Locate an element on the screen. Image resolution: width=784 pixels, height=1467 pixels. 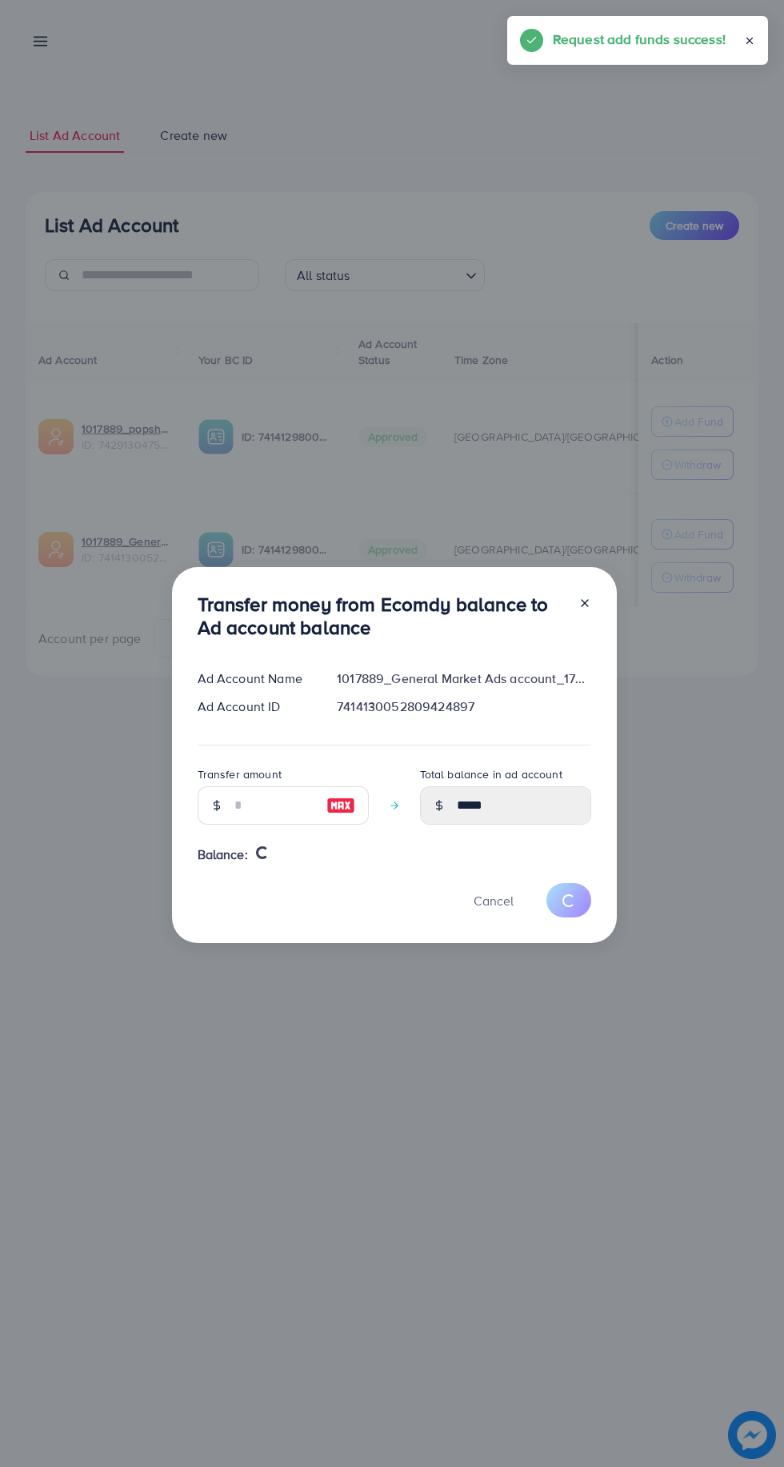
div: Ad Account Name is located at coordinates (254, 678).